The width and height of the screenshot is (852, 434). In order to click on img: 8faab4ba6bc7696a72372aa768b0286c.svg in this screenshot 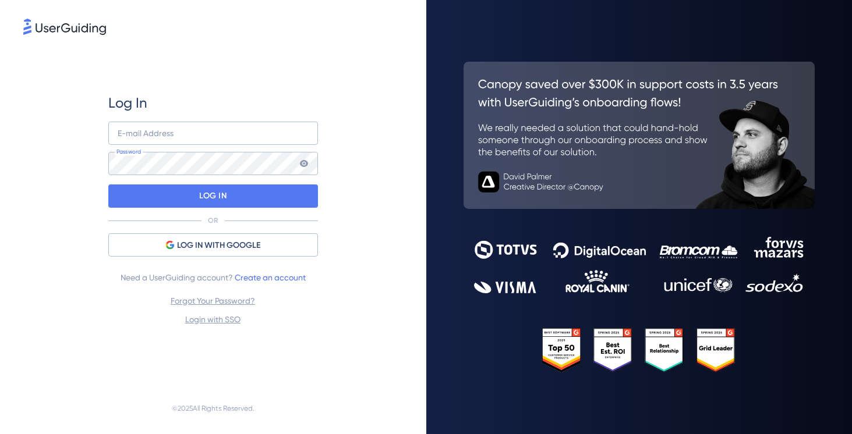, I will do `click(65, 27)`.